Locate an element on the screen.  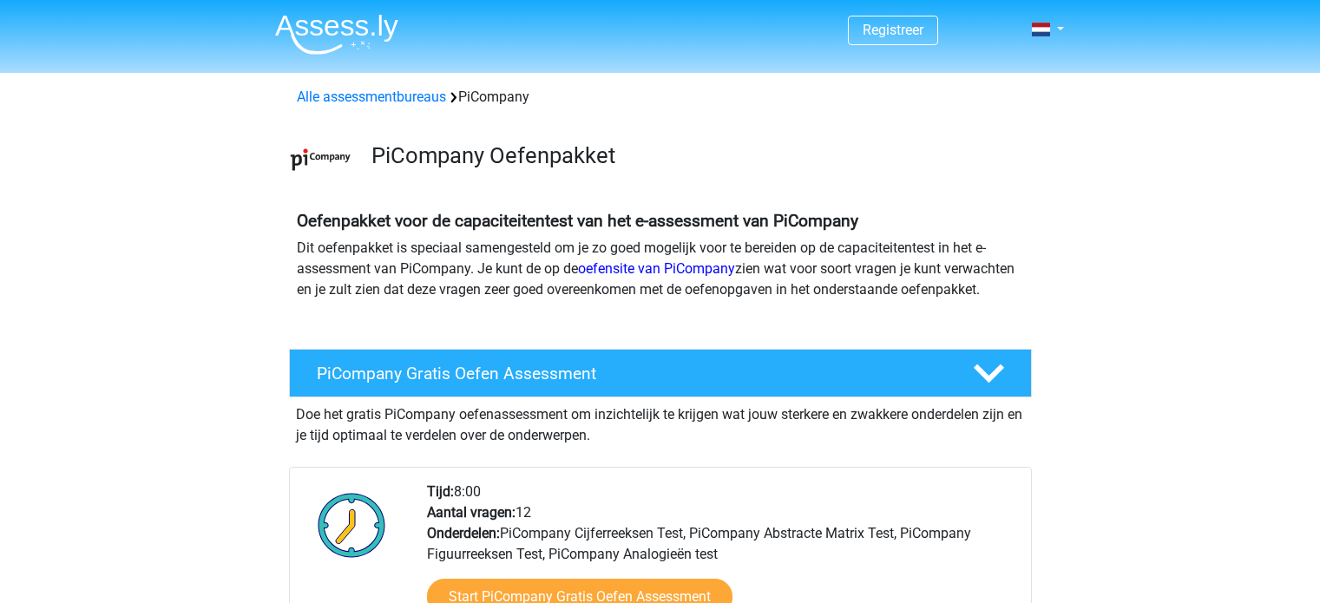
img: Klok is located at coordinates (351, 525).